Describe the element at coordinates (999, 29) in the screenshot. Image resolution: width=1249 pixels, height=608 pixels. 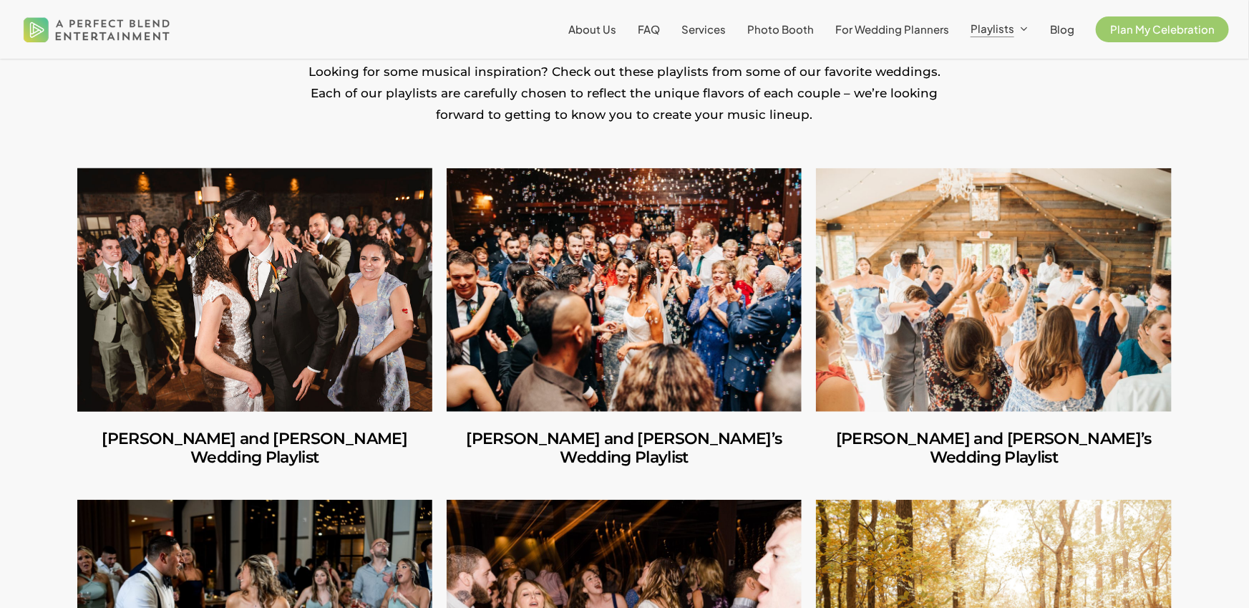
I see `a: Playlists` at that location.